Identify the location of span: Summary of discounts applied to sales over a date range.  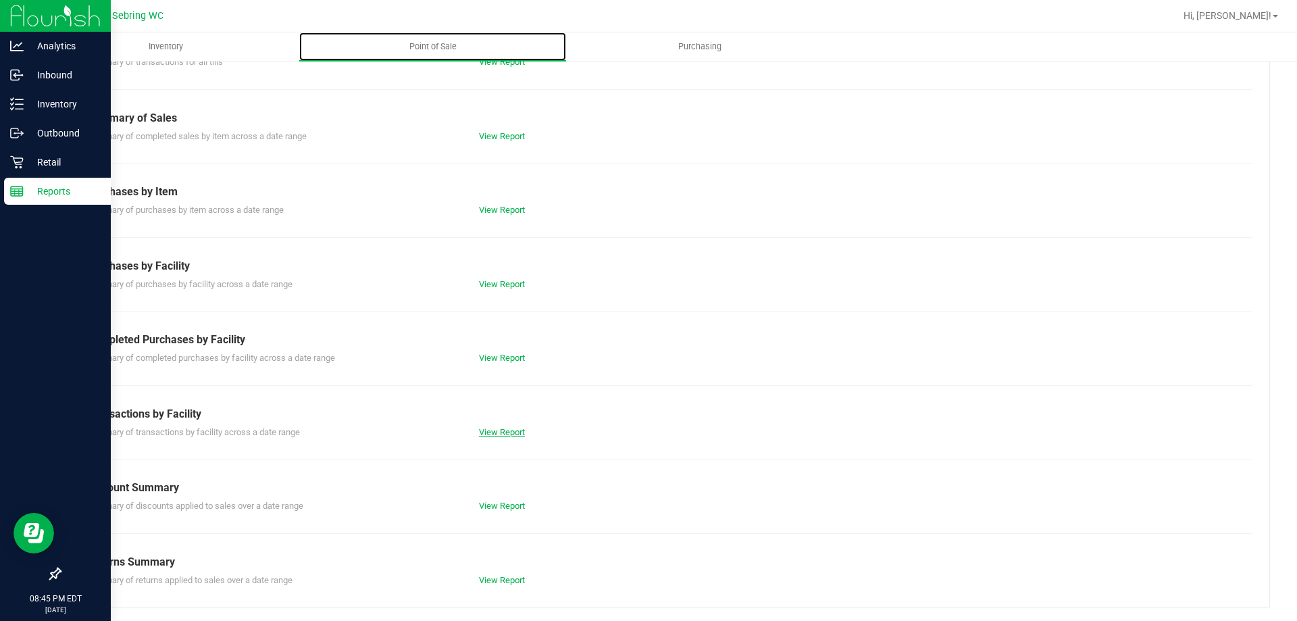
(195, 505).